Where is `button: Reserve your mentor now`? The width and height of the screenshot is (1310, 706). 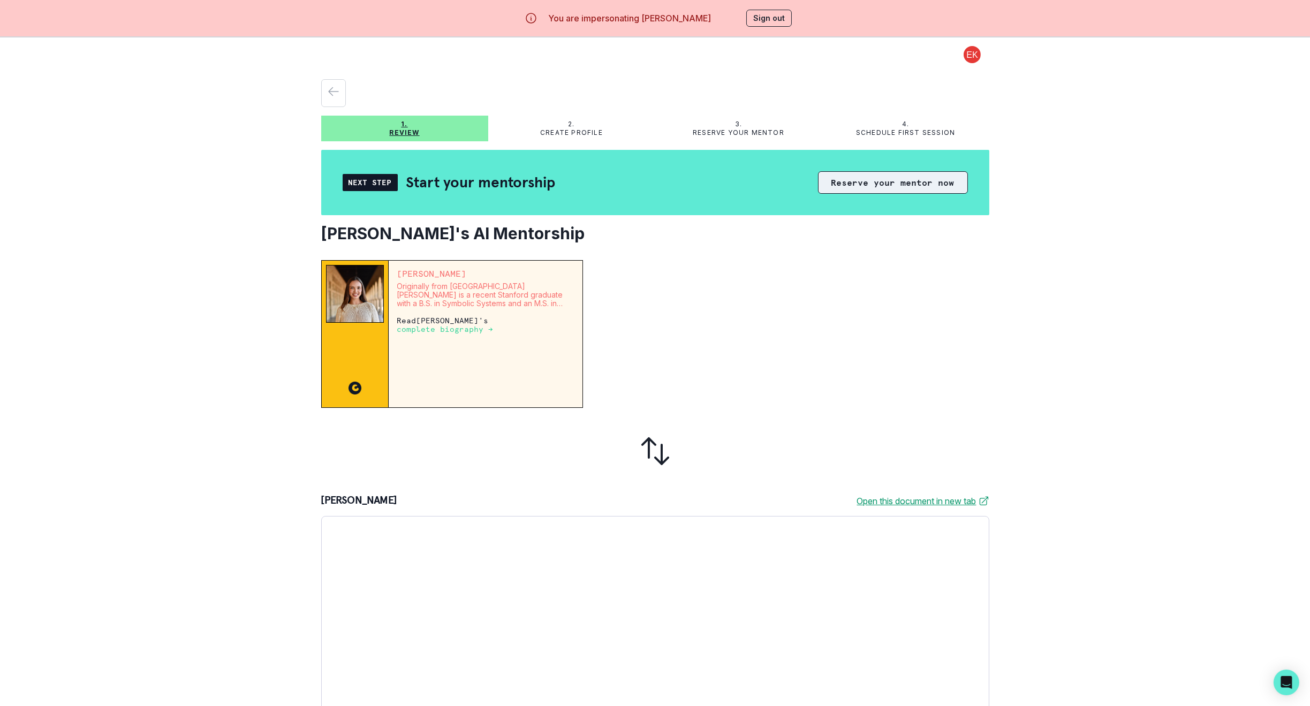 button: Reserve your mentor now is located at coordinates (893, 183).